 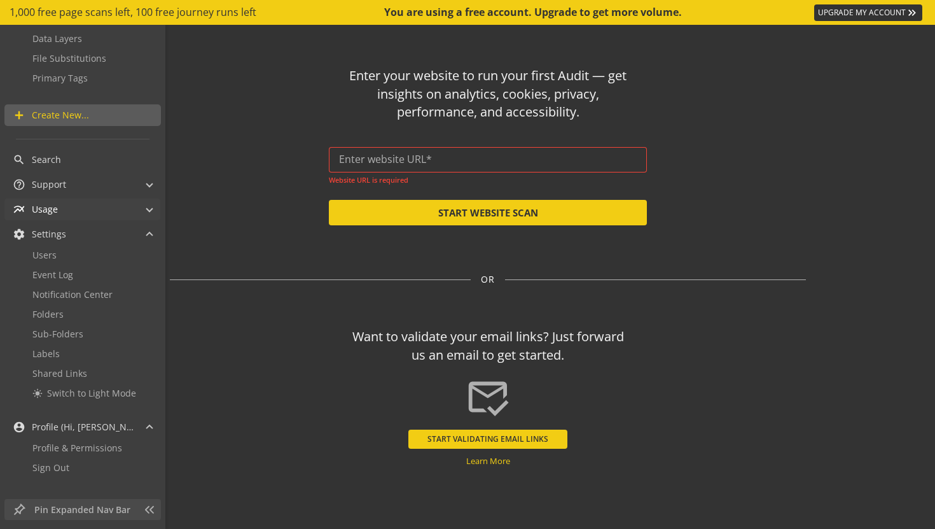 What do you see at coordinates (48, 314) in the screenshot?
I see `span: Folders` at bounding box center [48, 314].